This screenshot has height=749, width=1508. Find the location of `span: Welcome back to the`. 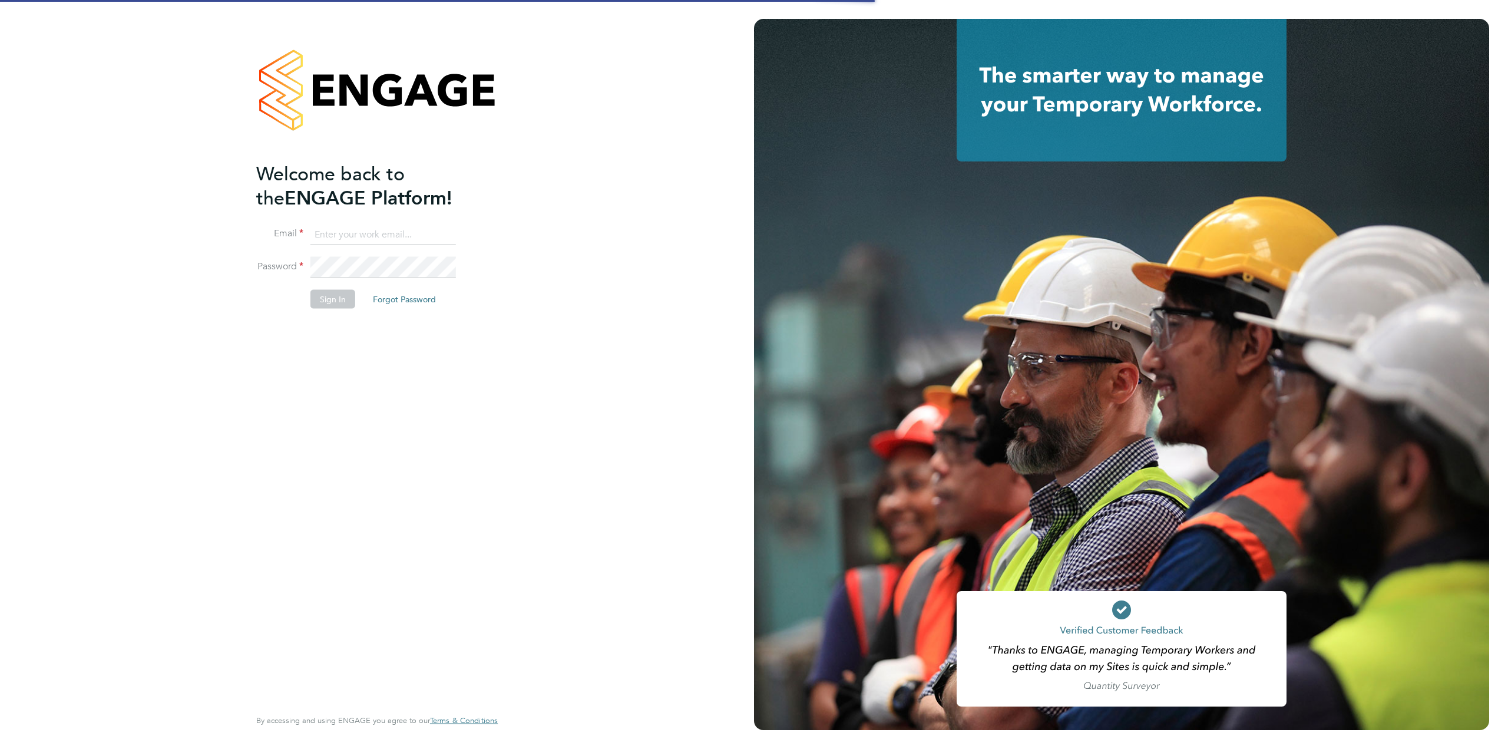

span: Welcome back to the is located at coordinates (331, 186).